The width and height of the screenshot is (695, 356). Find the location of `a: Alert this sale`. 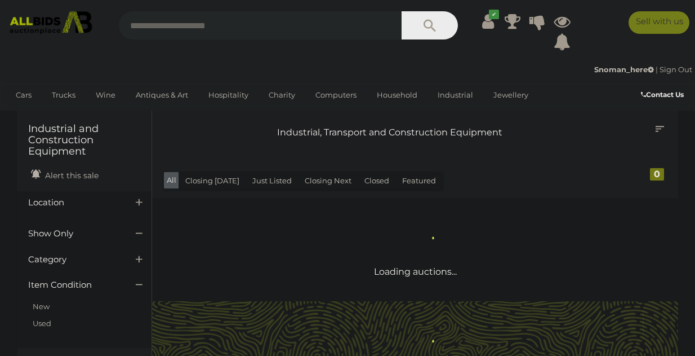

a: Alert this sale is located at coordinates (65, 174).